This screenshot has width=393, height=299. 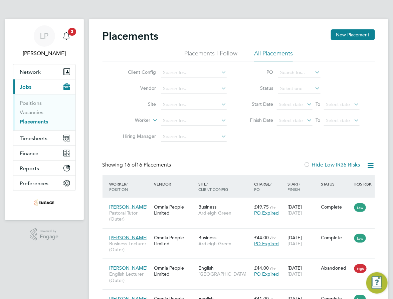 What do you see at coordinates (31, 103) in the screenshot?
I see `a: Positions` at bounding box center [31, 103].